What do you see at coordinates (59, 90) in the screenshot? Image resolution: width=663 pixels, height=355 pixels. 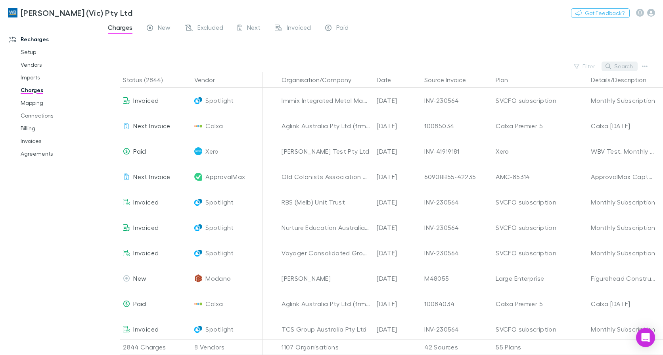 I see `a: Charges` at bounding box center [59, 90].